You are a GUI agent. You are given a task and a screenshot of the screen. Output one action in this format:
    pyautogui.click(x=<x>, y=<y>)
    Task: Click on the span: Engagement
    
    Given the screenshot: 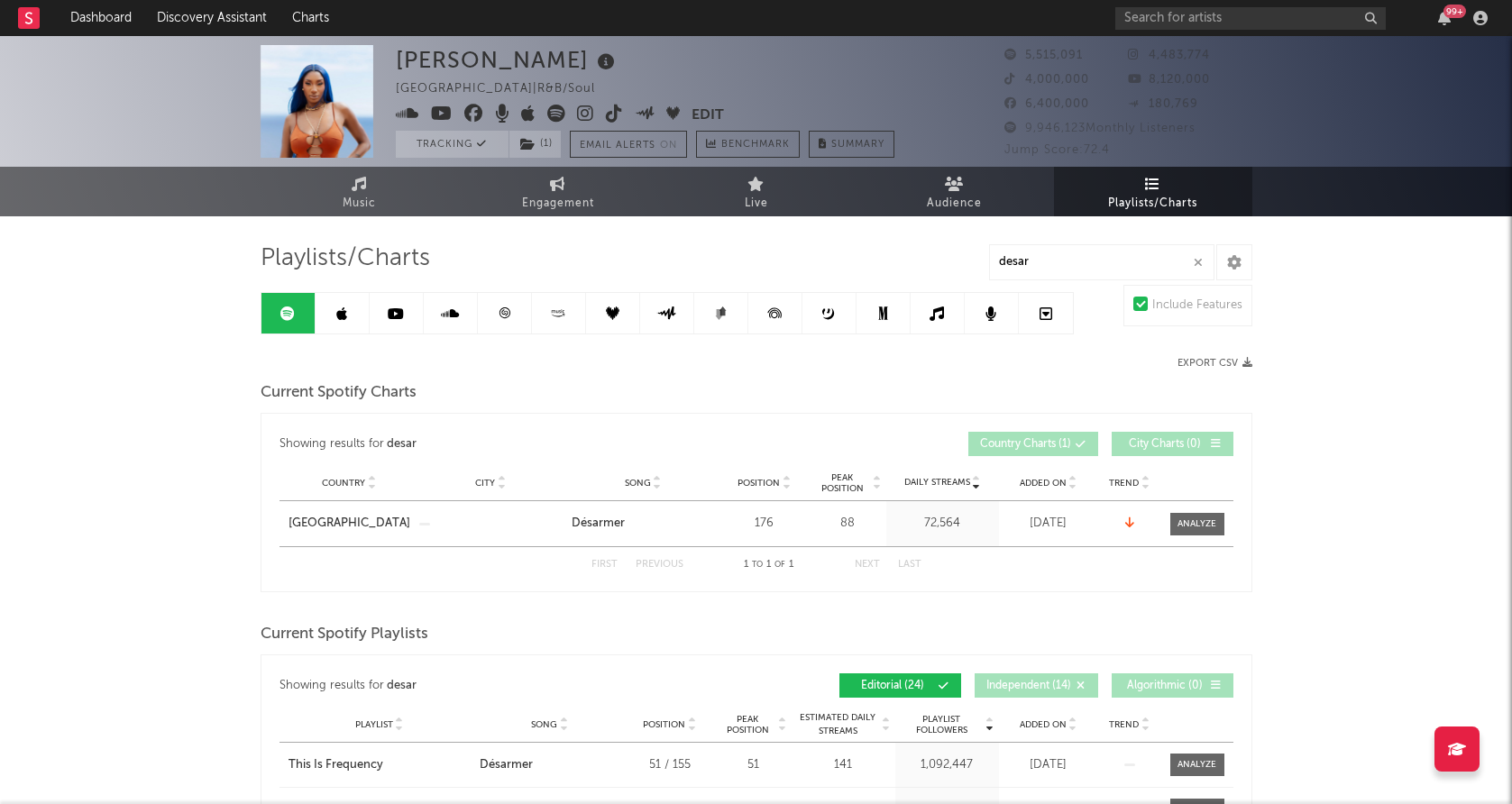 What is the action you would take?
    pyautogui.click(x=558, y=203)
    